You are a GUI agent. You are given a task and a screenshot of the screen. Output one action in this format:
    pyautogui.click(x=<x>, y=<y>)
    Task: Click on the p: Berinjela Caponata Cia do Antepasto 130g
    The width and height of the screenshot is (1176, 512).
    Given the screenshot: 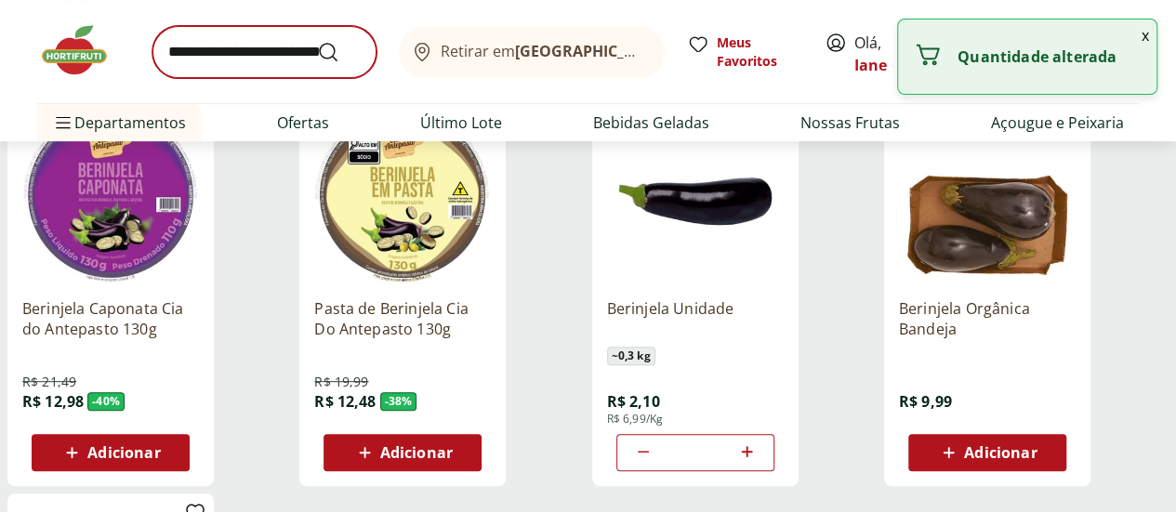 What is the action you would take?
    pyautogui.click(x=111, y=319)
    